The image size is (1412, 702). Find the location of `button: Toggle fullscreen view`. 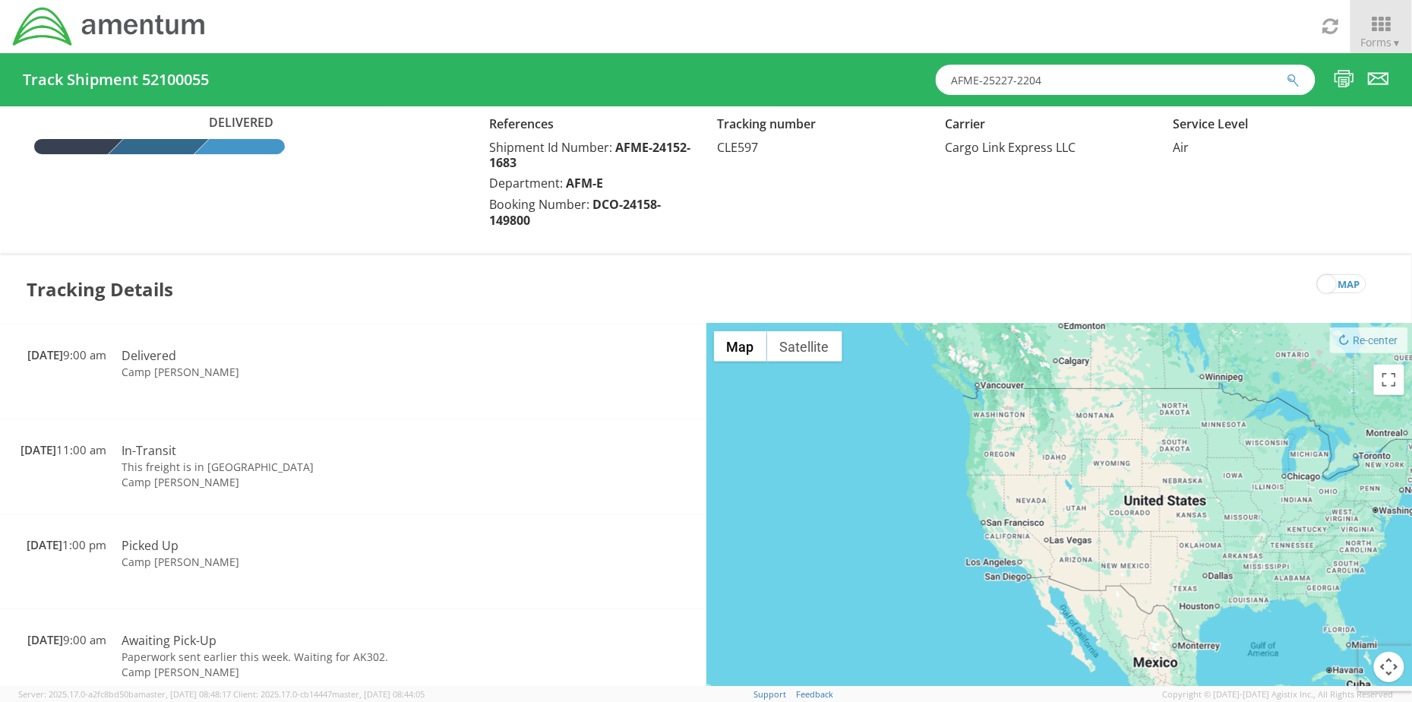

button: Toggle fullscreen view is located at coordinates (1389, 380).